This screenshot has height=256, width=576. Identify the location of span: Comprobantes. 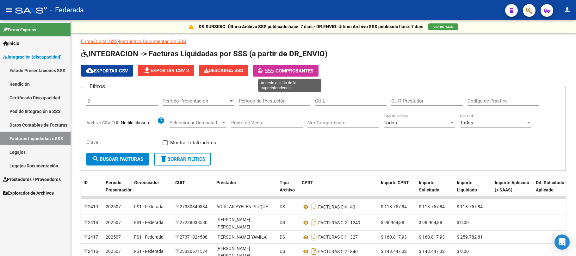
(294, 71).